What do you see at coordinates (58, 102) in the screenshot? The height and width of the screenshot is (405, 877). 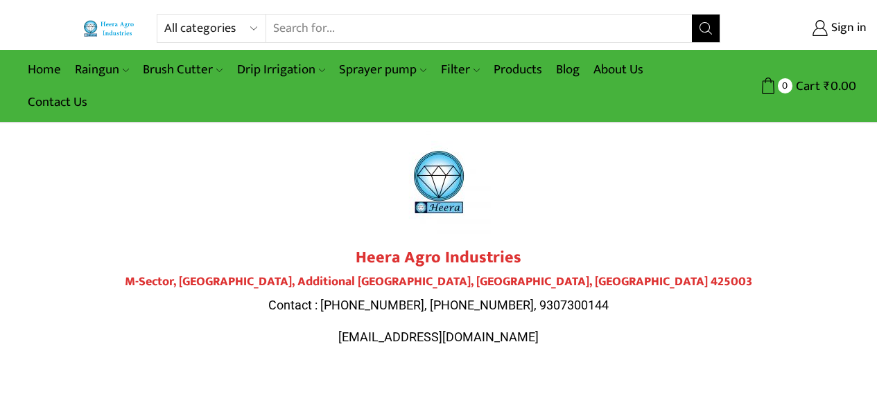 I see `a: Contact Us` at bounding box center [58, 102].